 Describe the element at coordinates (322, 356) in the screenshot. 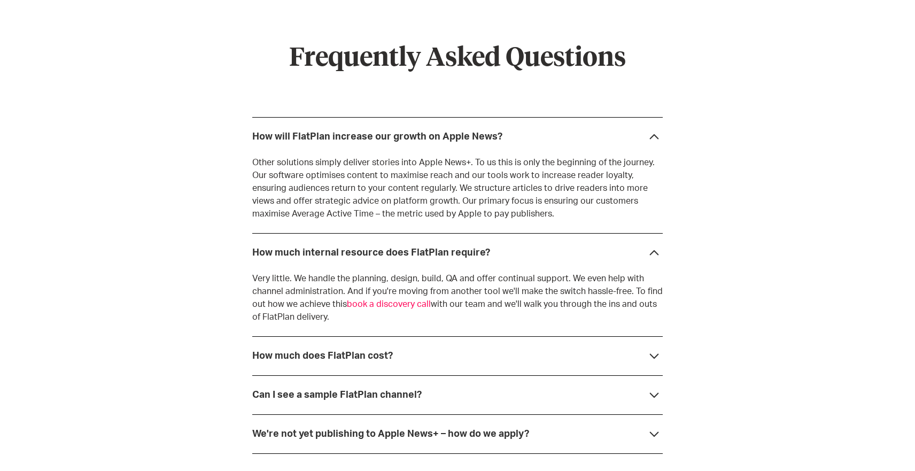

I see `div: How much does FlatPlan cost?` at that location.